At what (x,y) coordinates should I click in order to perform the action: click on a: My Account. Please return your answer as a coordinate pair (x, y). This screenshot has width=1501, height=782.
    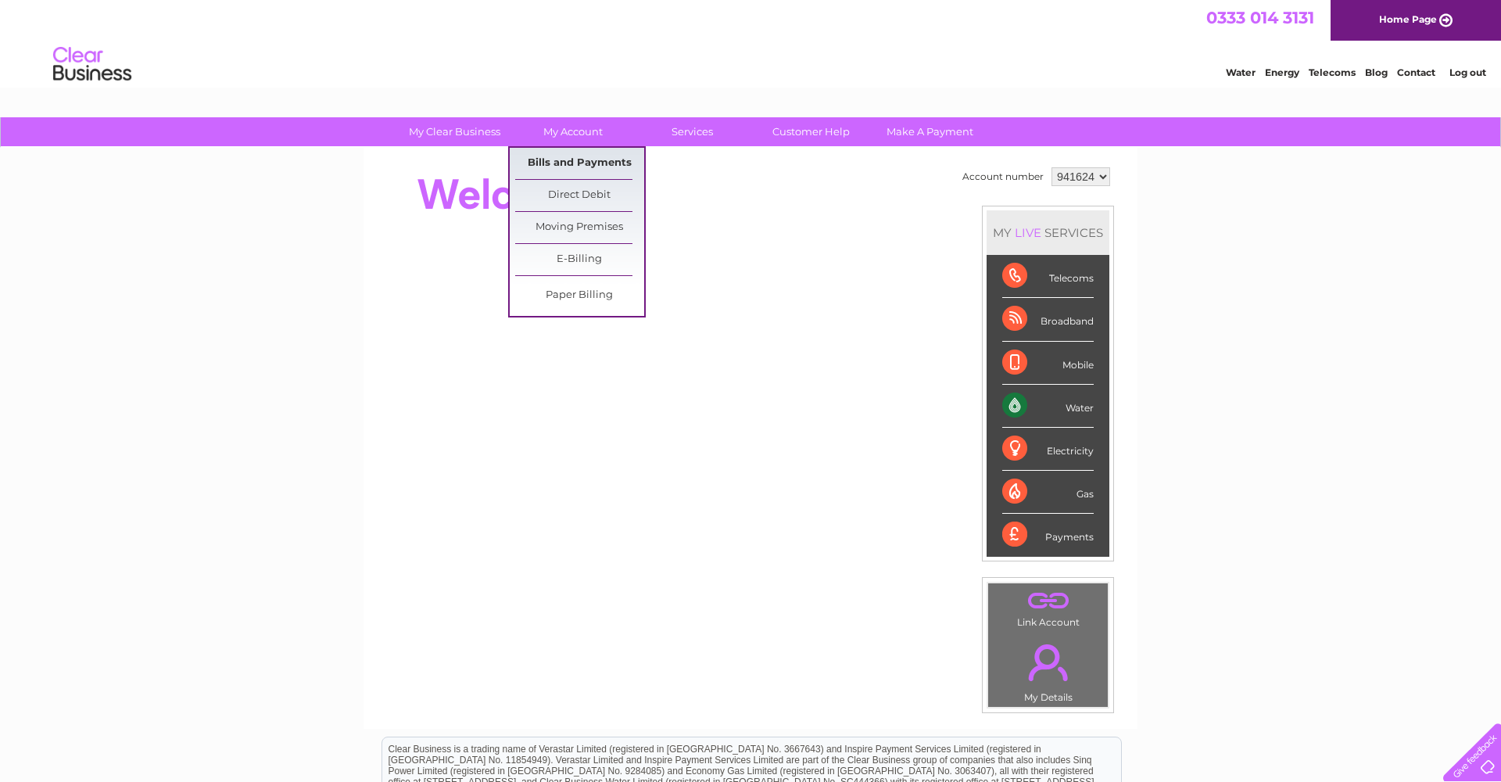
    Looking at the image, I should click on (573, 131).